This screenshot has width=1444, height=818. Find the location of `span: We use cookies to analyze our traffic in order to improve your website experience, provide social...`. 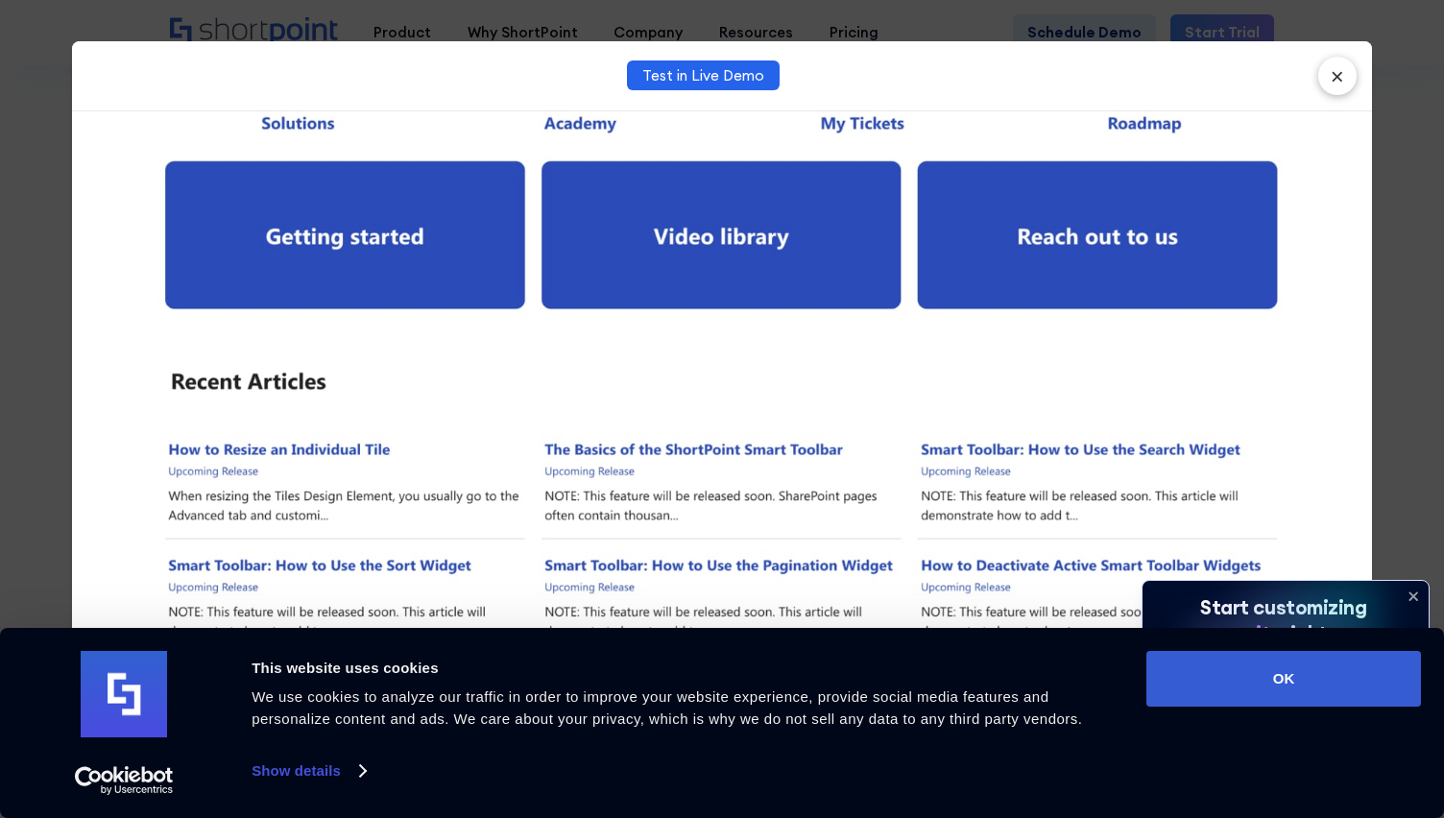

span: We use cookies to analyze our traffic in order to improve your website experience, provide social... is located at coordinates (666, 707).